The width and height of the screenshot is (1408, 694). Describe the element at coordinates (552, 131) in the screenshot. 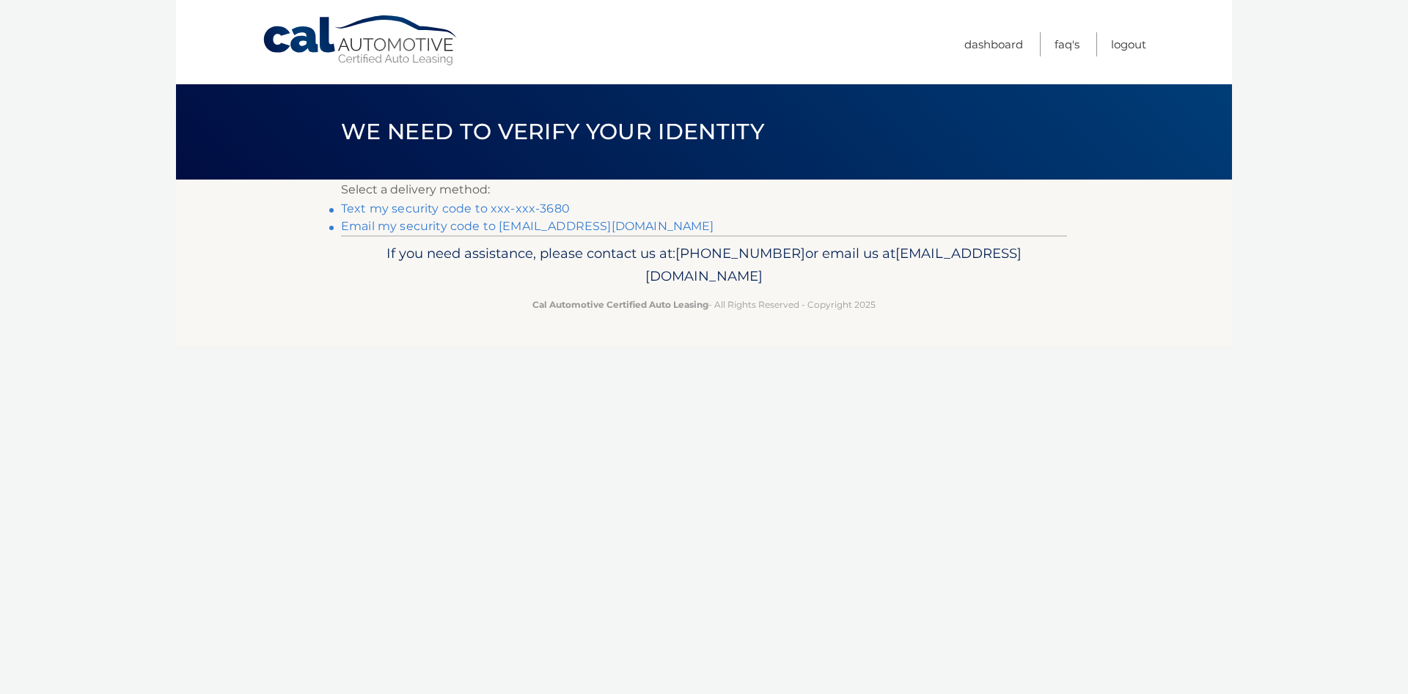

I see `span: We need to verify your identity` at that location.